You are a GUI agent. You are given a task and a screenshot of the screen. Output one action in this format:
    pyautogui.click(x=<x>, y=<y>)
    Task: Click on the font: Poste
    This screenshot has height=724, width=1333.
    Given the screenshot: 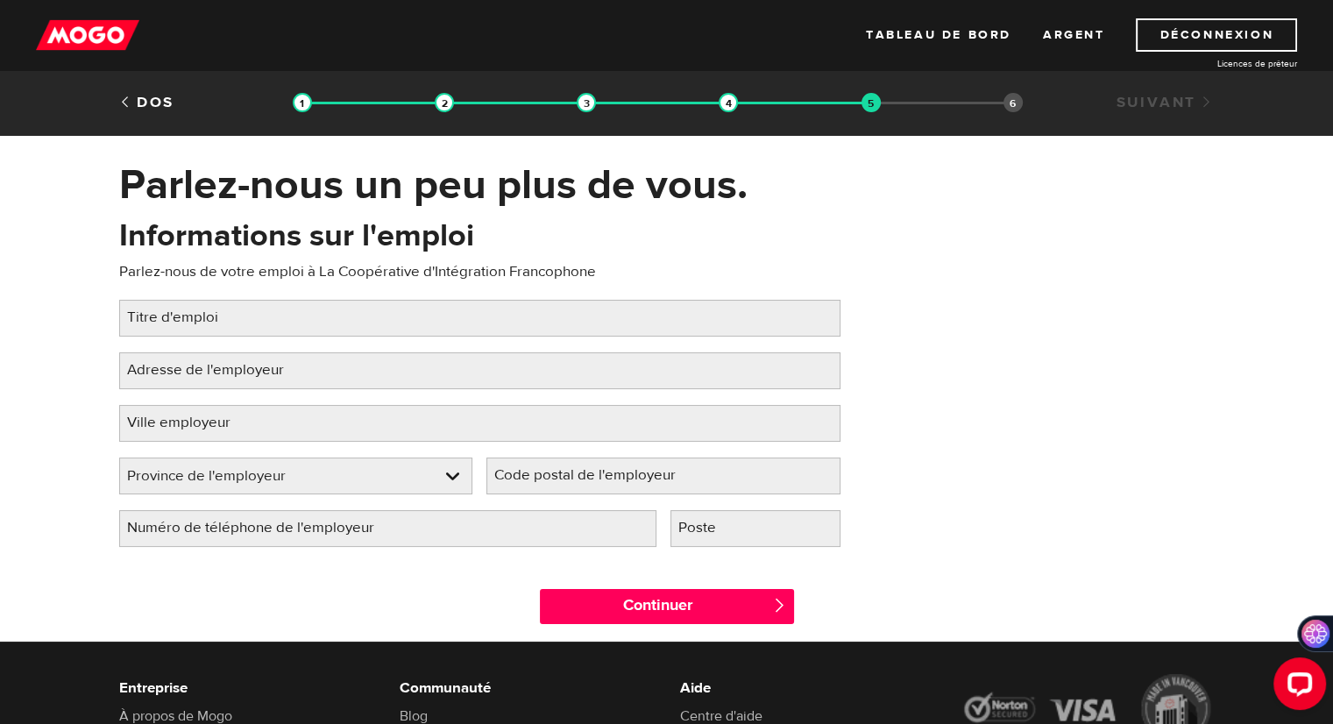 What is the action you would take?
    pyautogui.click(x=697, y=528)
    